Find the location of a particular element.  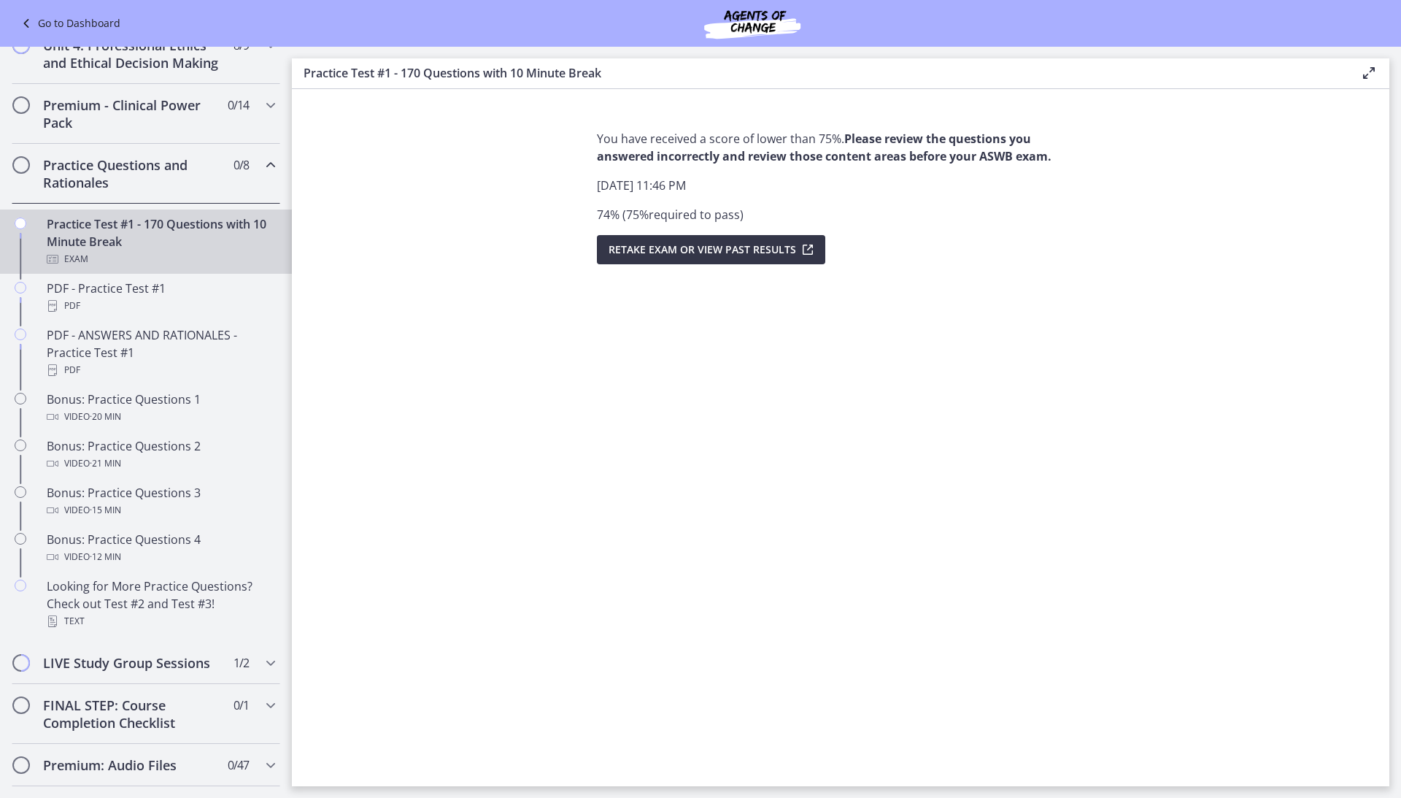

div: Bonus: Practice Questions 4 is located at coordinates (161, 548).